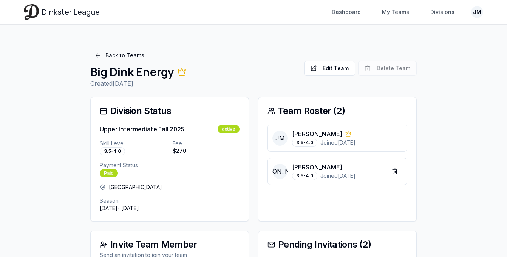 The width and height of the screenshot is (507, 257). What do you see at coordinates (31, 12) in the screenshot?
I see `img: Dinkster` at bounding box center [31, 12].